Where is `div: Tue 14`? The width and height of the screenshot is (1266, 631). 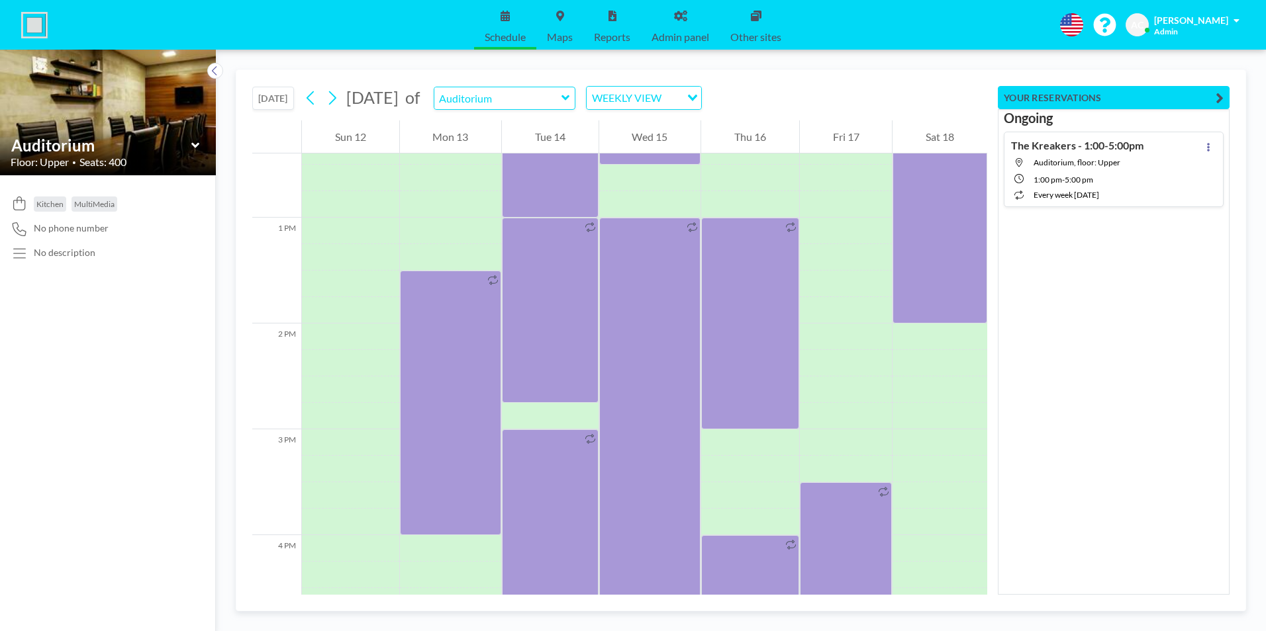
div: Tue 14 is located at coordinates (550, 137).